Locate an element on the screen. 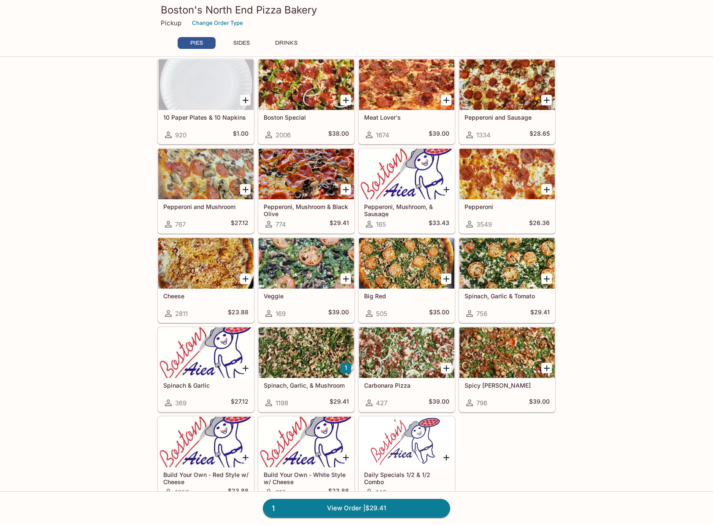  div: Pepperoni and Sausage is located at coordinates (507, 85).